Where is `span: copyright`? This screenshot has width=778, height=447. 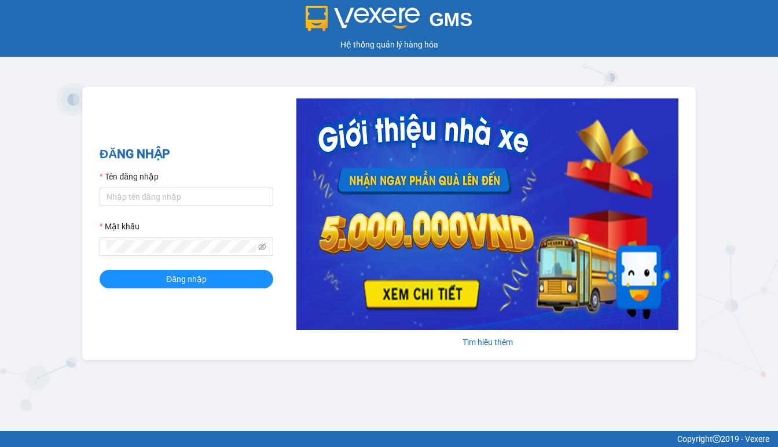
span: copyright is located at coordinates (716, 439).